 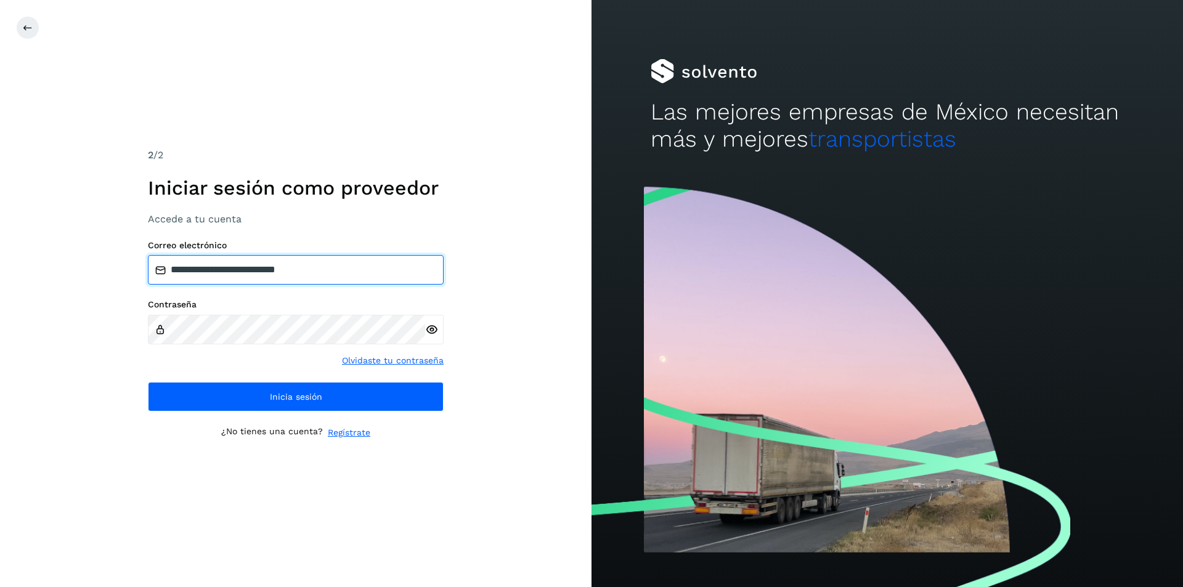 What do you see at coordinates (296, 219) in the screenshot?
I see `h3: Accede a tu cuenta` at bounding box center [296, 219].